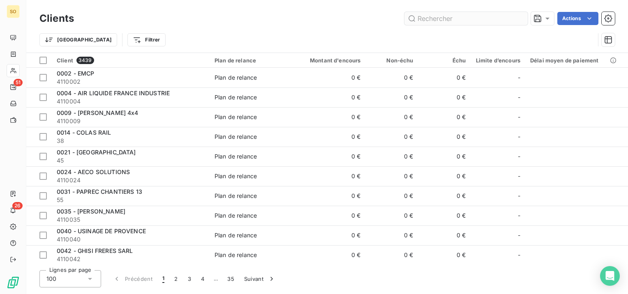 Image resolution: width=628 pixels, height=294 pixels. I want to click on button: Suivant, so click(260, 279).